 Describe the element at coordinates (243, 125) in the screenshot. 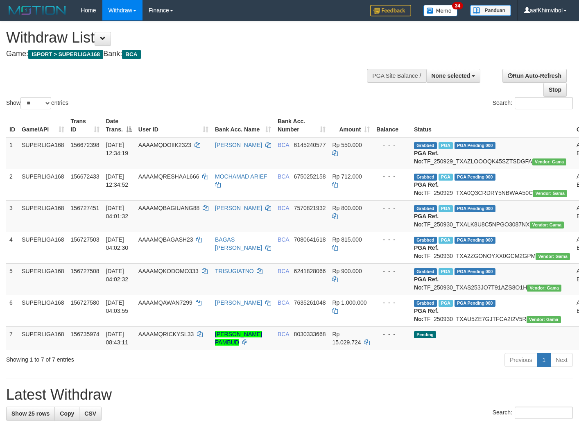

I see `th: Bank Acc. Name: activate to sort column ascending` at that location.